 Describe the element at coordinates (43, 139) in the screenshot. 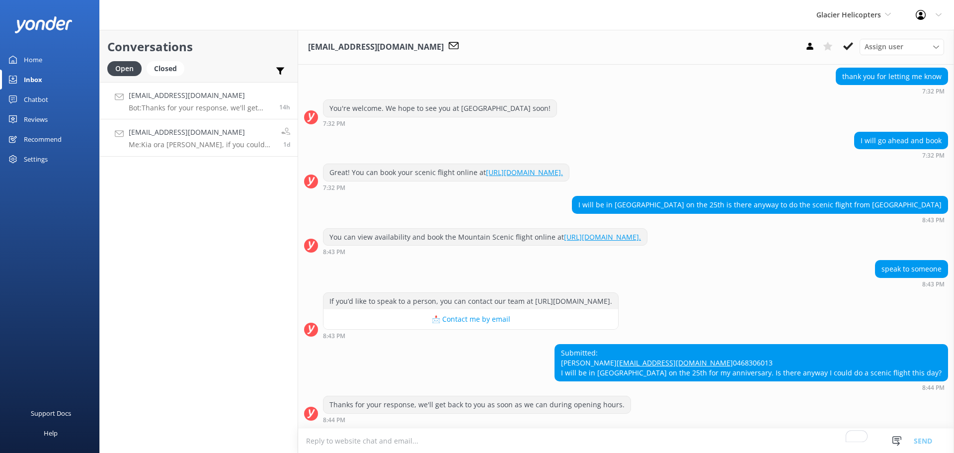

I see `div: Recommend` at that location.